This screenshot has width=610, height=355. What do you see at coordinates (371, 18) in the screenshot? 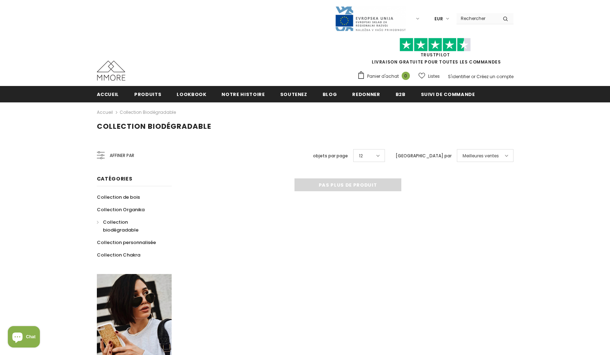
I see `a: Javni Razpis` at bounding box center [371, 18].